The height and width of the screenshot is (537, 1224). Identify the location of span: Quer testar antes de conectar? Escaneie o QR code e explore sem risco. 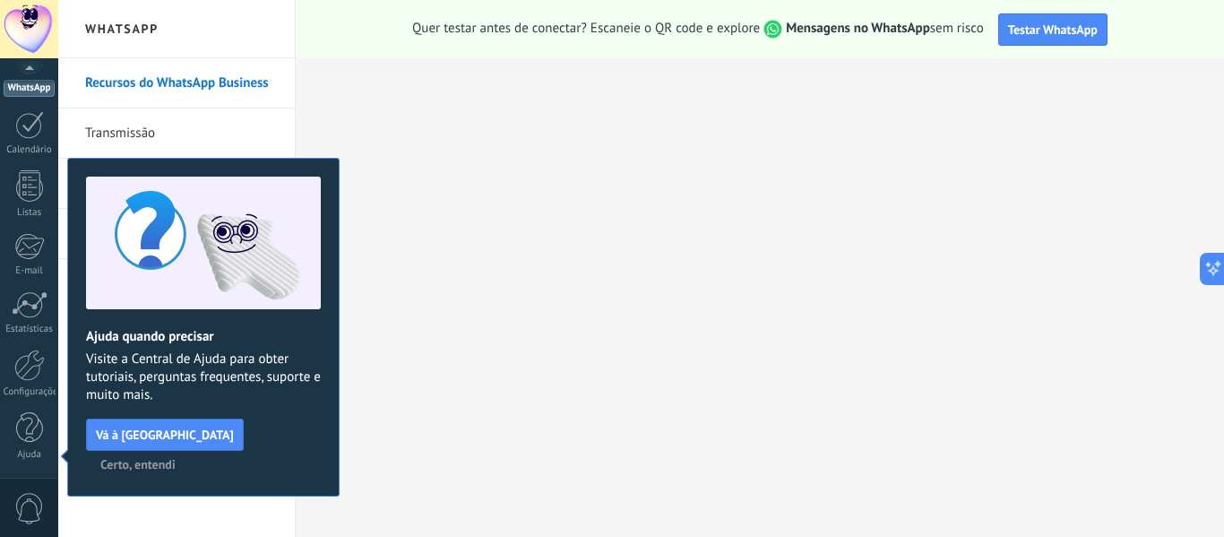
(698, 29).